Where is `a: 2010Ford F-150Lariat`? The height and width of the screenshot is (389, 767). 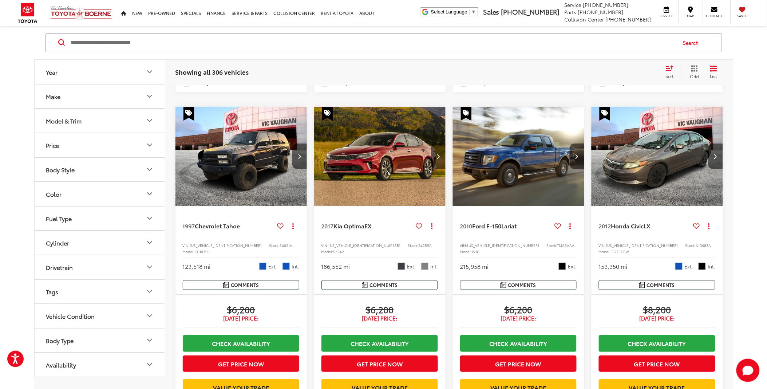 a: 2010Ford F-150Lariat is located at coordinates (506, 226).